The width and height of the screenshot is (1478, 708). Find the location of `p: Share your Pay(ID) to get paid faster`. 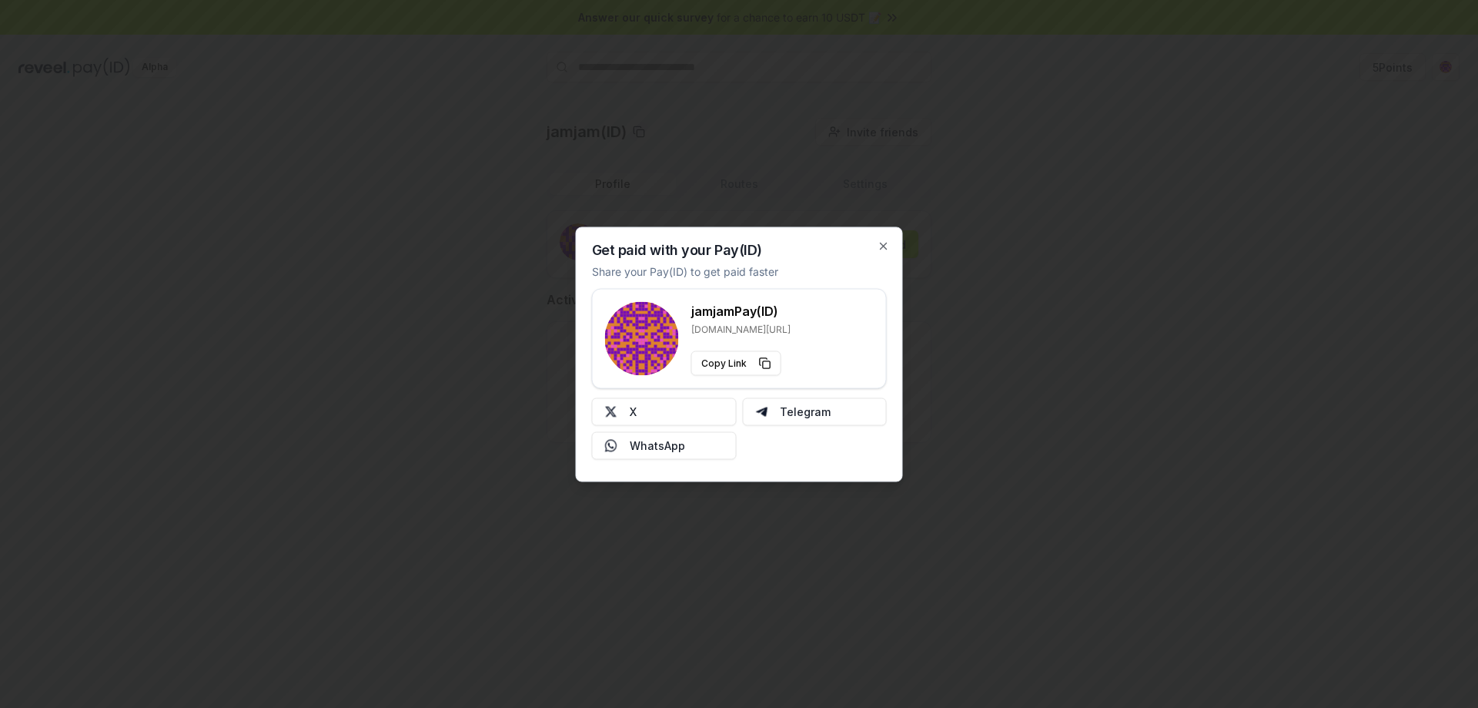

p: Share your Pay(ID) to get paid faster is located at coordinates (685, 270).